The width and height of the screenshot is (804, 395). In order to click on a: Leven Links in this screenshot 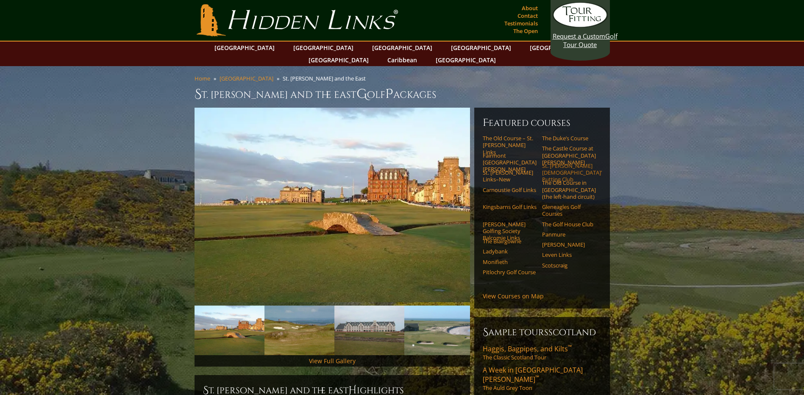, I will do `click(568, 255)`.